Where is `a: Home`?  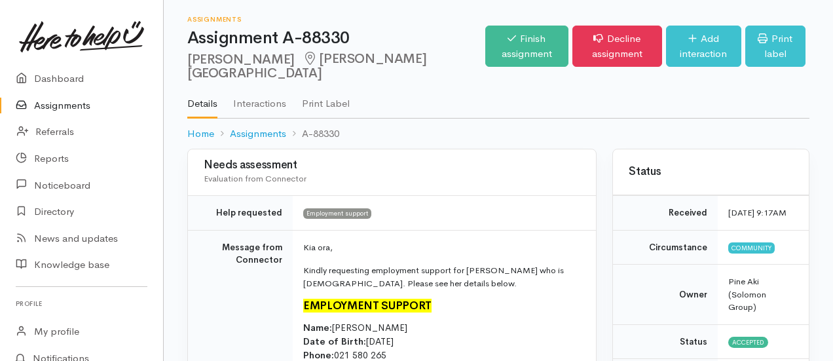 a: Home is located at coordinates (200, 134).